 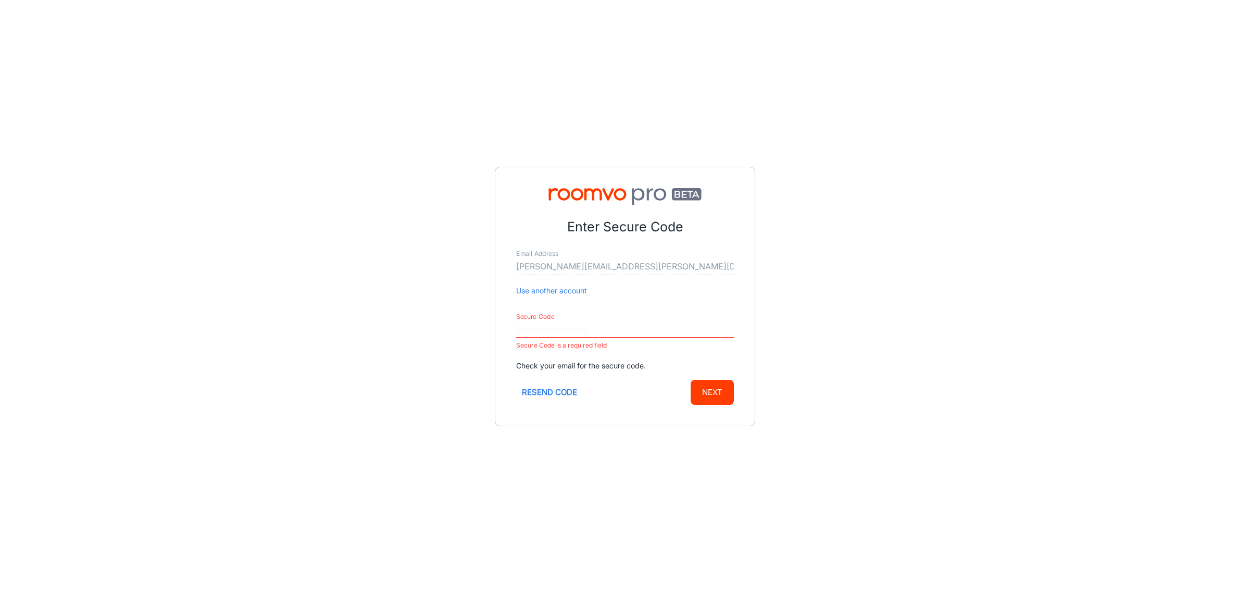 What do you see at coordinates (625, 345) in the screenshot?
I see `p: Secure Code is a required field` at bounding box center [625, 345].